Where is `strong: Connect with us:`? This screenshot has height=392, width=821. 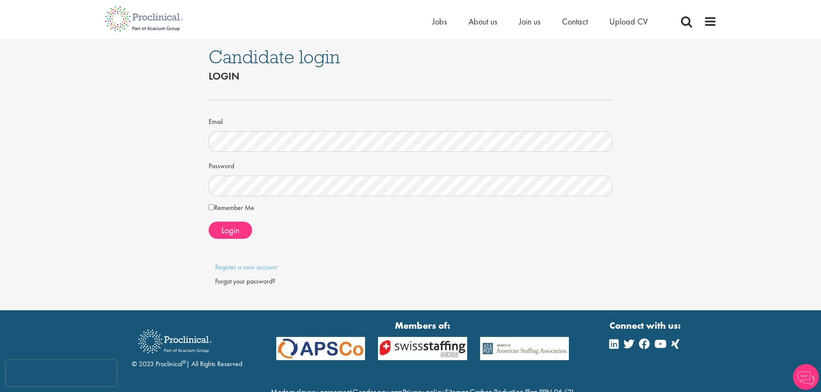
strong: Connect with us: is located at coordinates (646, 326).